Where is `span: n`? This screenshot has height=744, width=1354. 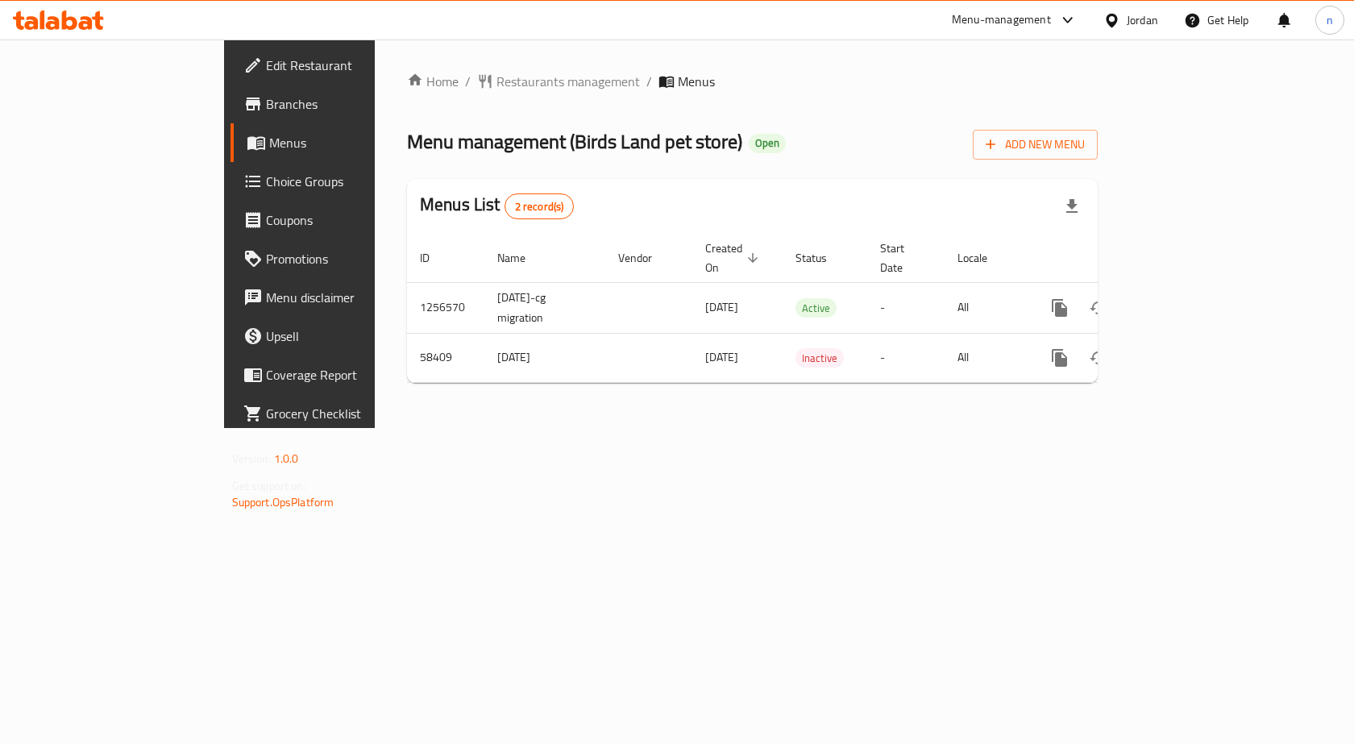 span: n is located at coordinates (1330, 20).